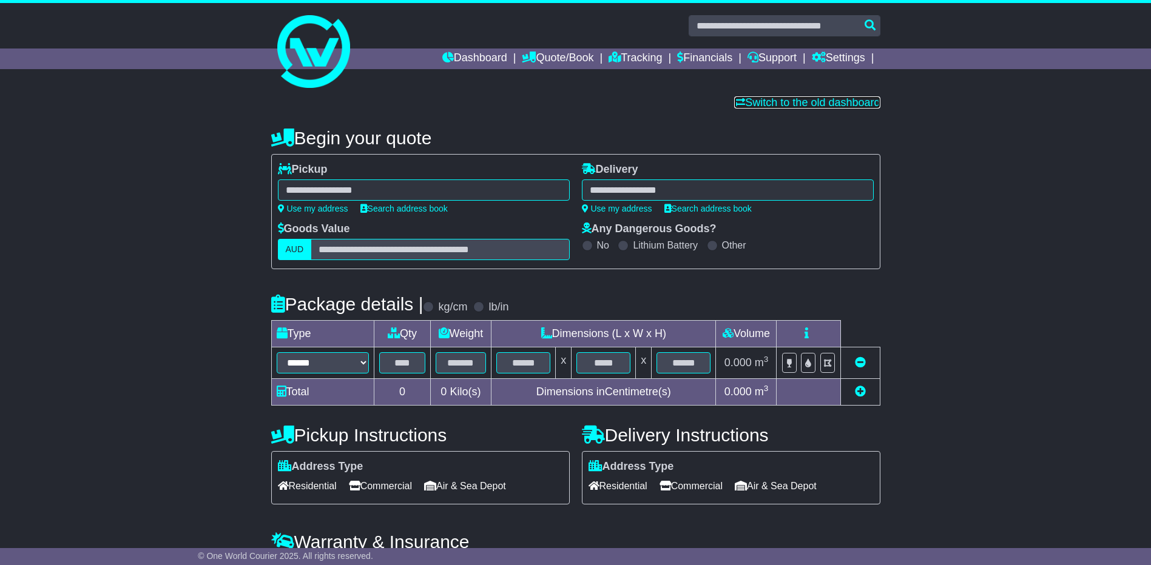  Describe the element at coordinates (860, 392) in the screenshot. I see `a: Add new item` at that location.